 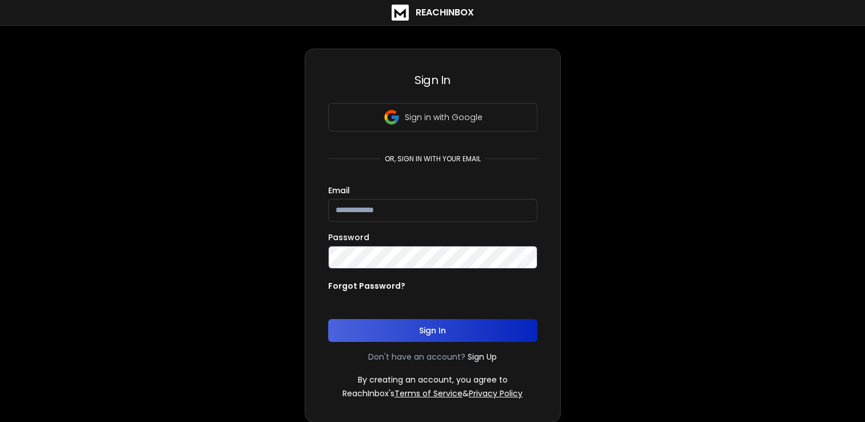 I want to click on p: Forgot Password?, so click(x=366, y=286).